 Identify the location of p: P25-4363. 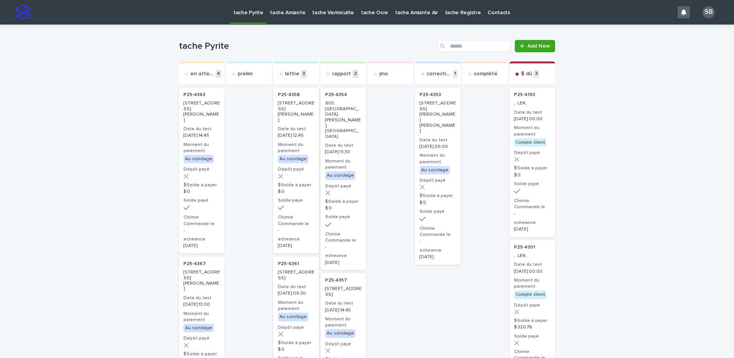
(194, 95).